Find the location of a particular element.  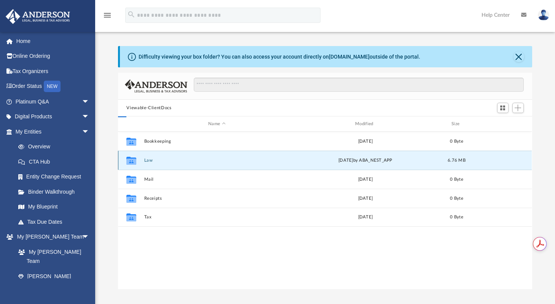

a: Digital Productsarrow_drop_down is located at coordinates (53, 117).